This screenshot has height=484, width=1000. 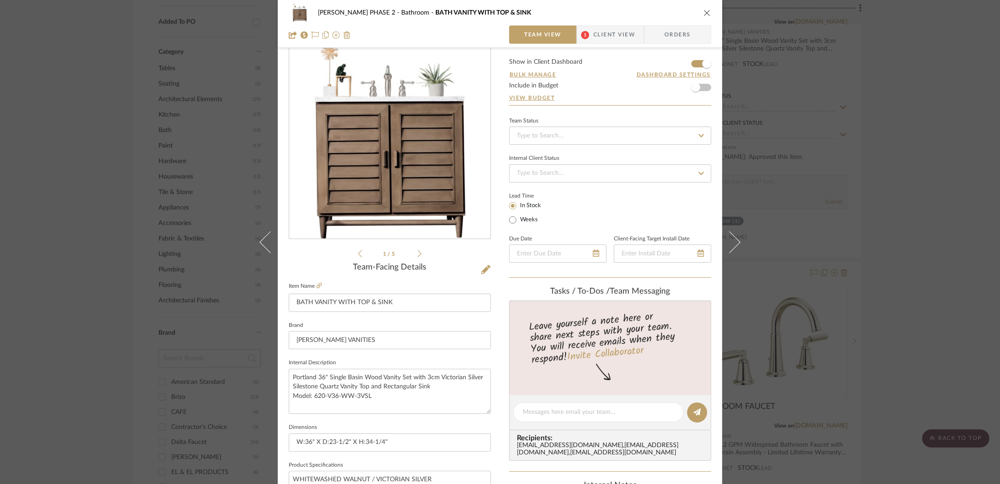 I want to click on label: Product Specifications, so click(x=316, y=465).